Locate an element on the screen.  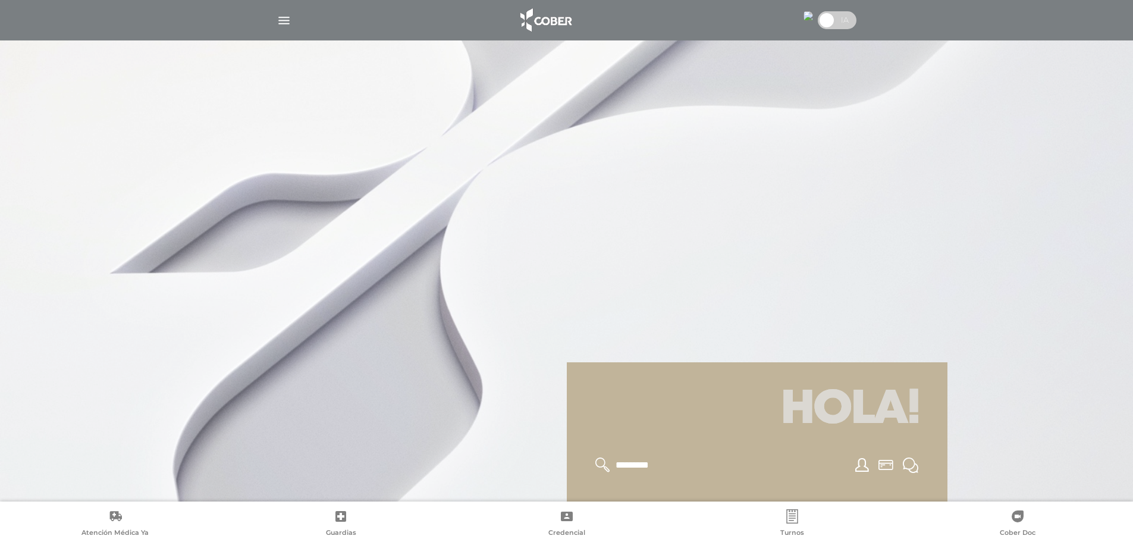
span: Turnos is located at coordinates (792, 533).